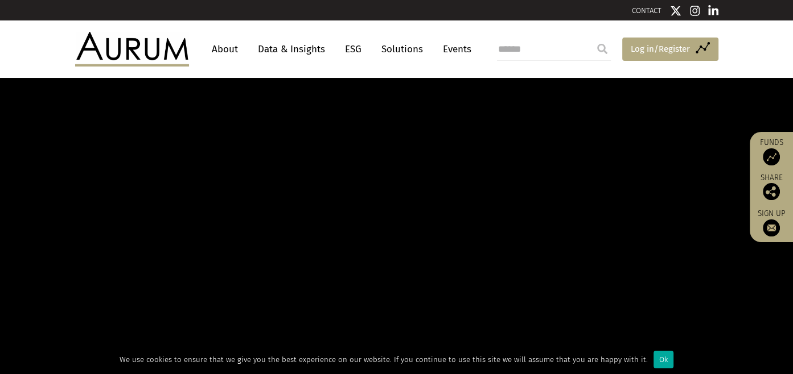 This screenshot has width=793, height=374. I want to click on img: Sign up to our newsletter, so click(771, 228).